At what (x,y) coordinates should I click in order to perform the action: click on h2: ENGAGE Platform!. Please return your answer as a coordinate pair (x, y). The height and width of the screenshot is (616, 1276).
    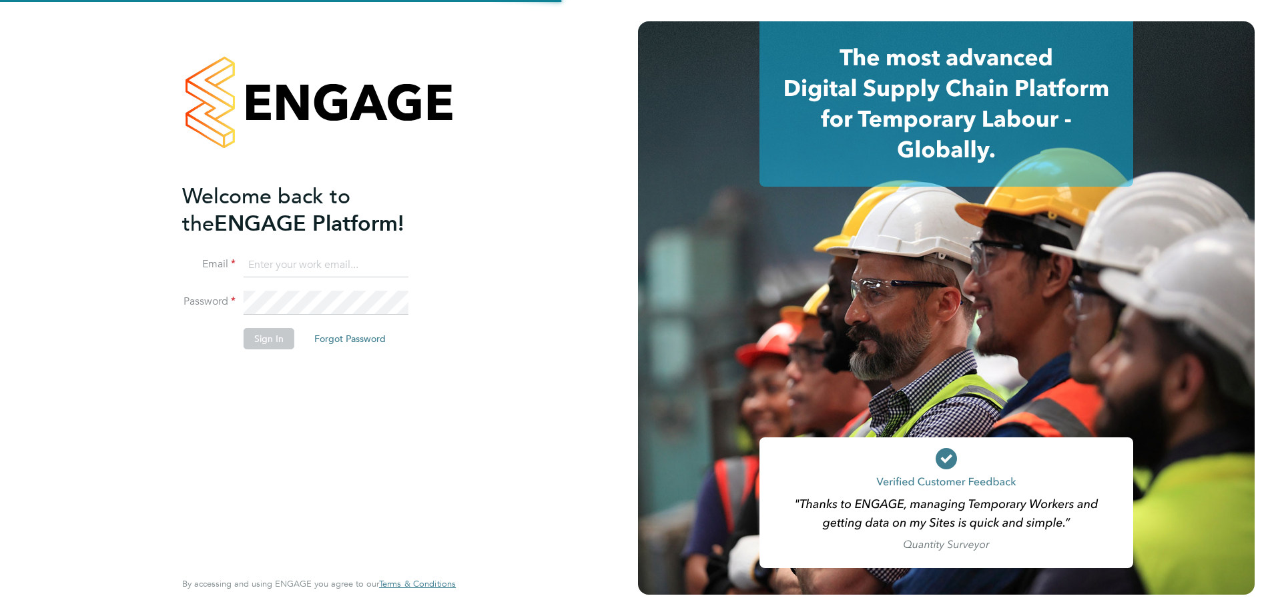
    Looking at the image, I should click on (312, 210).